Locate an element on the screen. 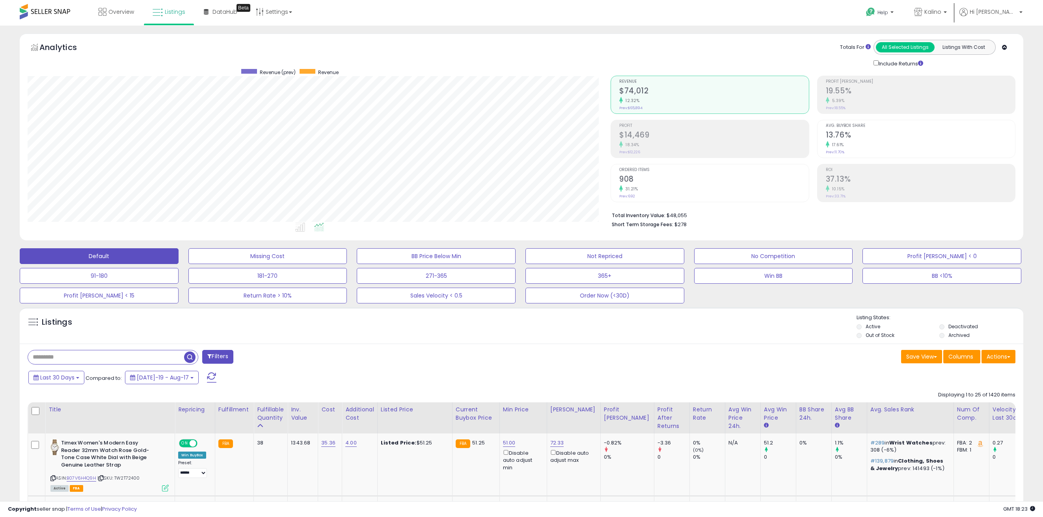 This screenshot has width=1043, height=517. h2: 908 is located at coordinates (714, 180).